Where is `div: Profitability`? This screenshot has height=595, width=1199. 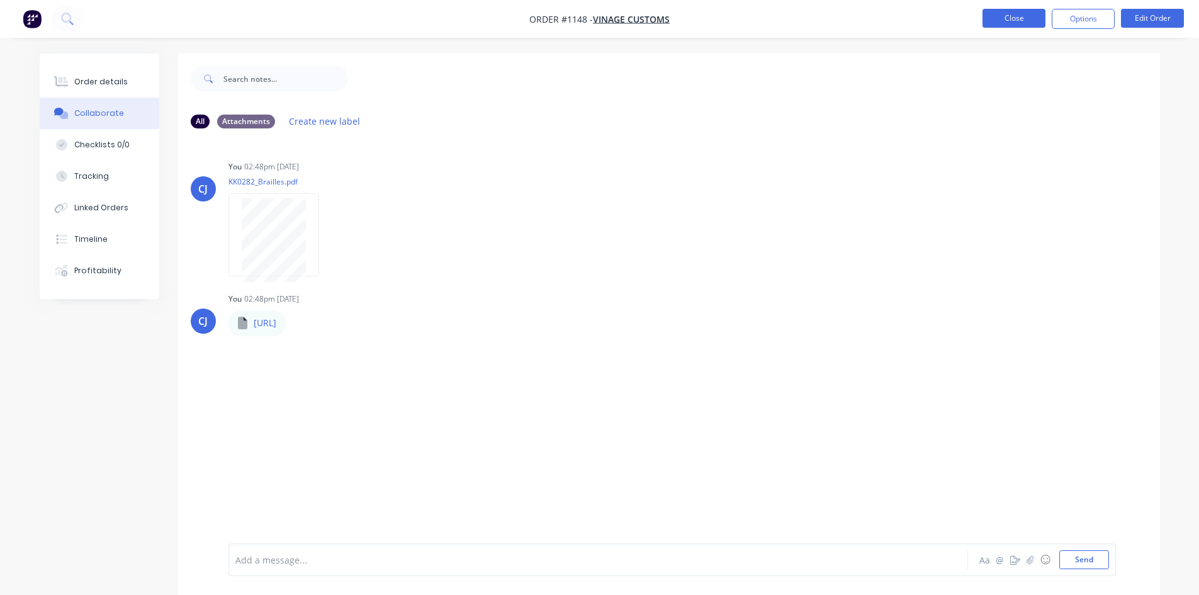
div: Profitability is located at coordinates (98, 271).